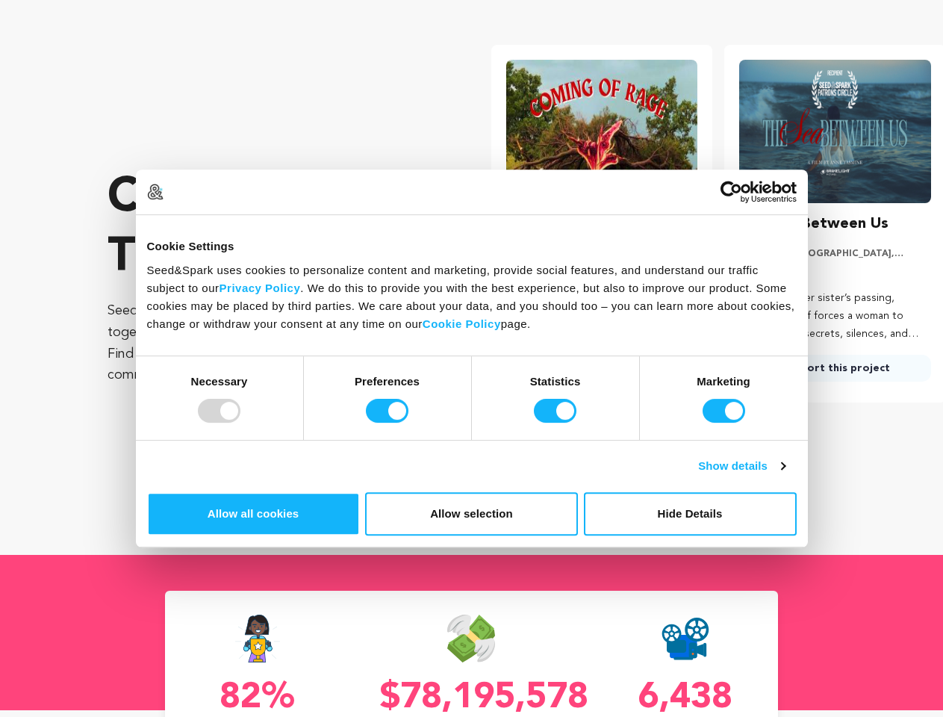 The width and height of the screenshot is (943, 717). Describe the element at coordinates (731, 192) in the screenshot. I see `a: Usercentrics Cookiebot - opens in a new window` at that location.